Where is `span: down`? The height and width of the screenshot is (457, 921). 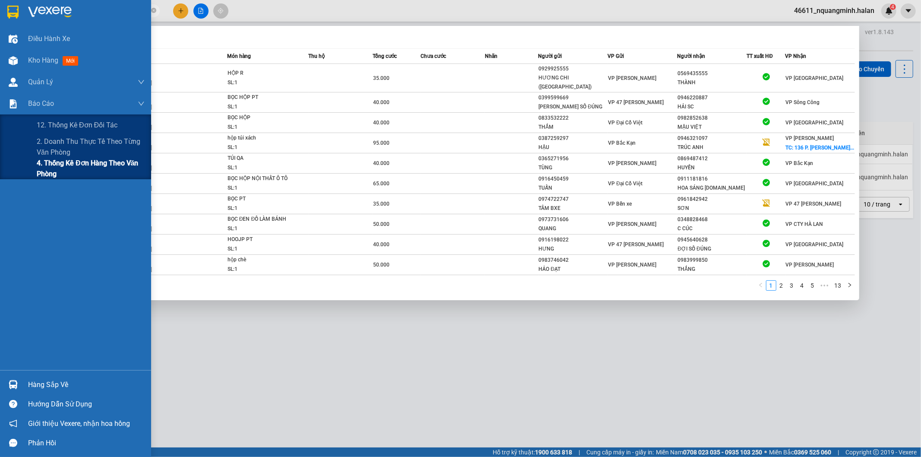 span: down is located at coordinates (141, 104).